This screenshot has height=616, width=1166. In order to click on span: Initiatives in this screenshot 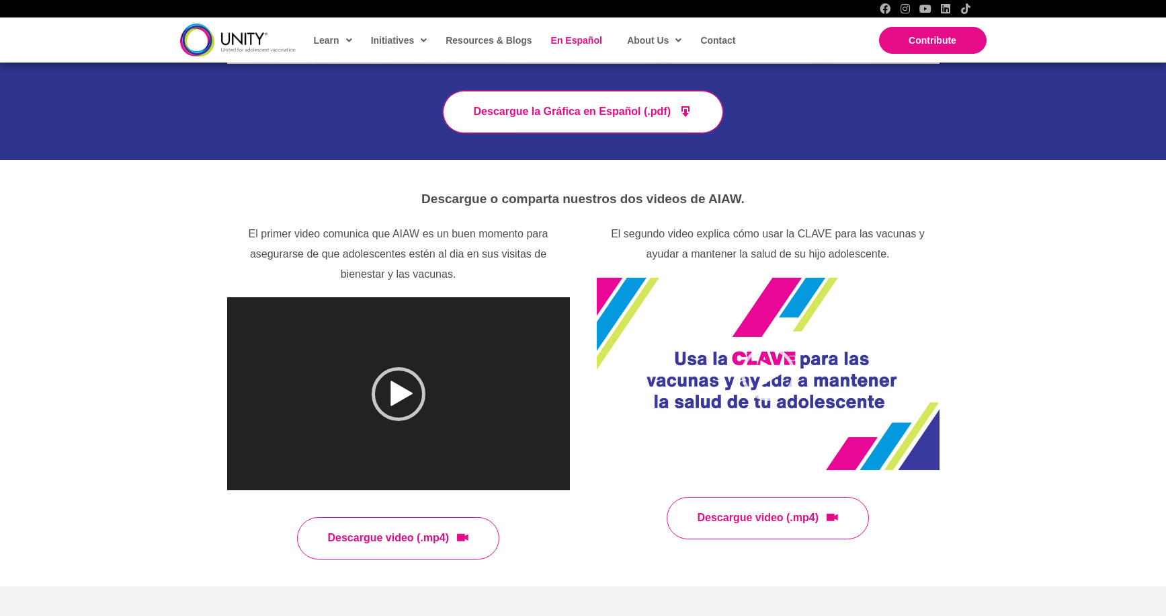, I will do `click(399, 40)`.